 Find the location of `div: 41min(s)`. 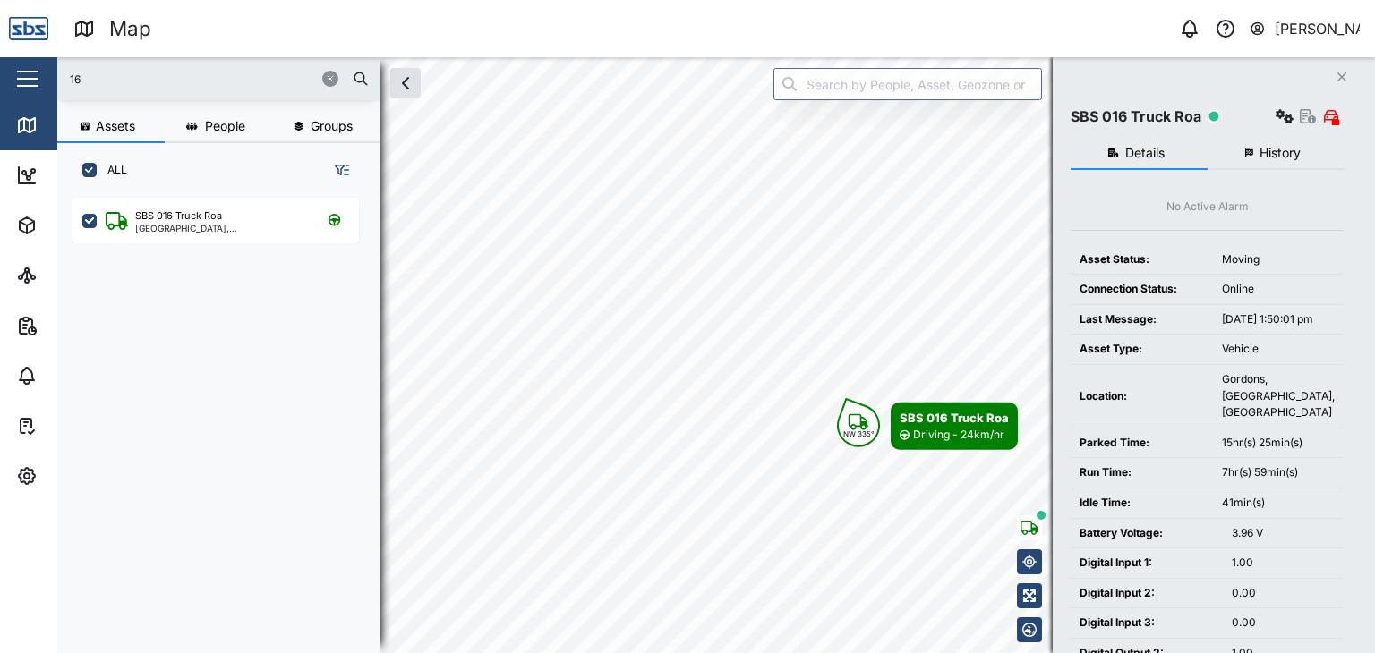

div: 41min(s) is located at coordinates (1278, 503).